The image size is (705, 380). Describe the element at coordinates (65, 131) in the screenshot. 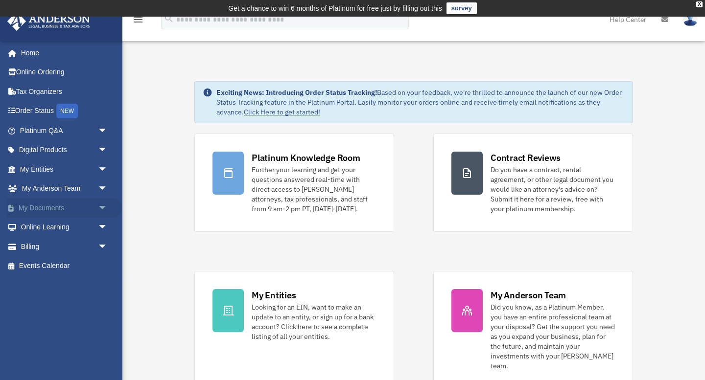

I see `a: Platinum Q&Aarrow_drop_down` at that location.